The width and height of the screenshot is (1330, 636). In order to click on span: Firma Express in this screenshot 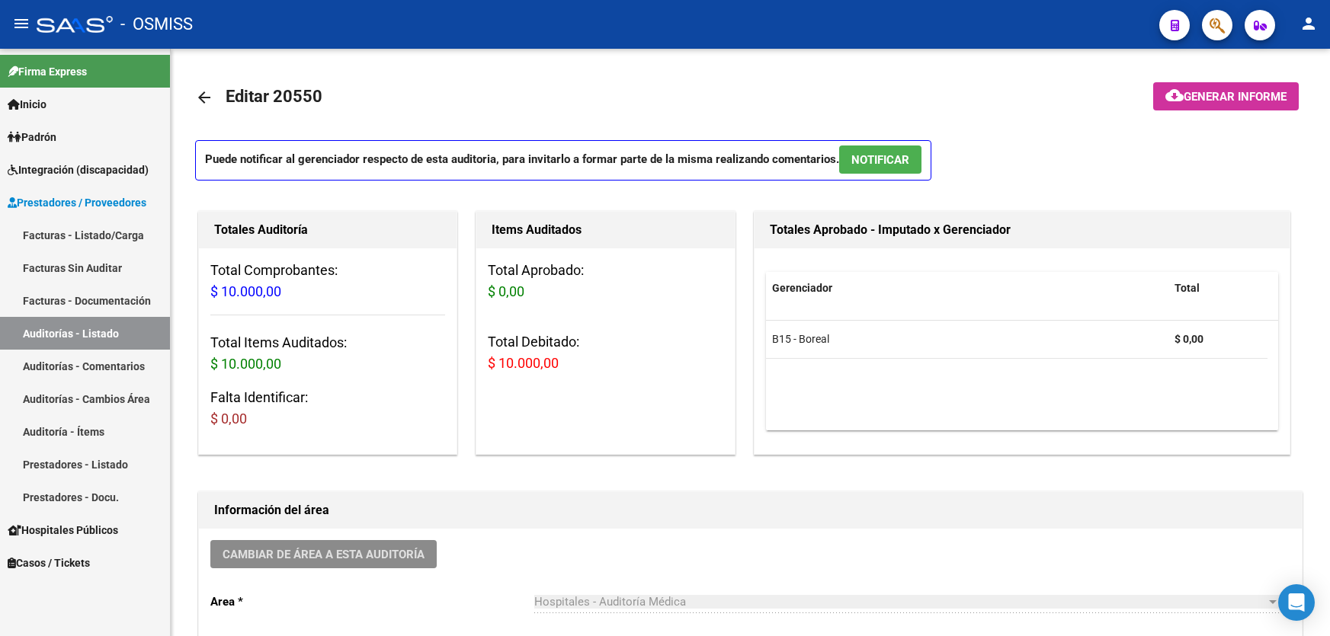, I will do `click(47, 72)`.